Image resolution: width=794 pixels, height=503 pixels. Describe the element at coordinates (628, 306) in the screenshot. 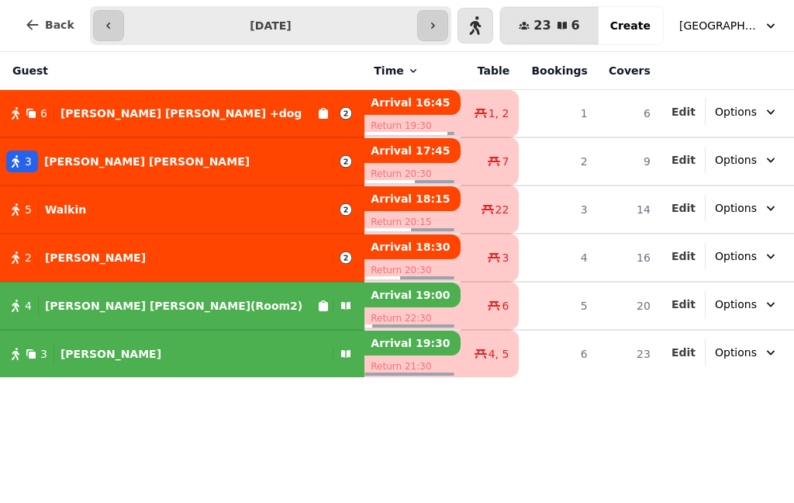

I see `td: 20` at that location.